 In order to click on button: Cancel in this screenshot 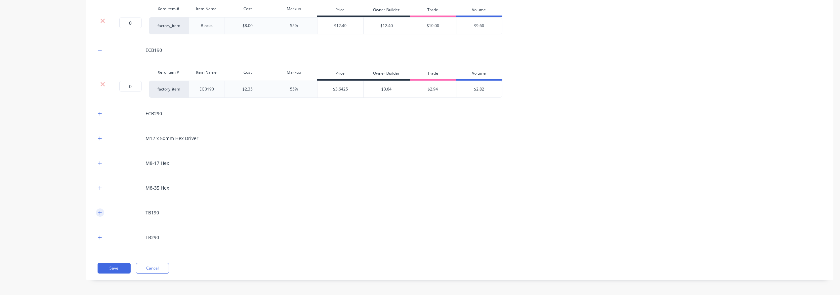, I will do `click(152, 268)`.